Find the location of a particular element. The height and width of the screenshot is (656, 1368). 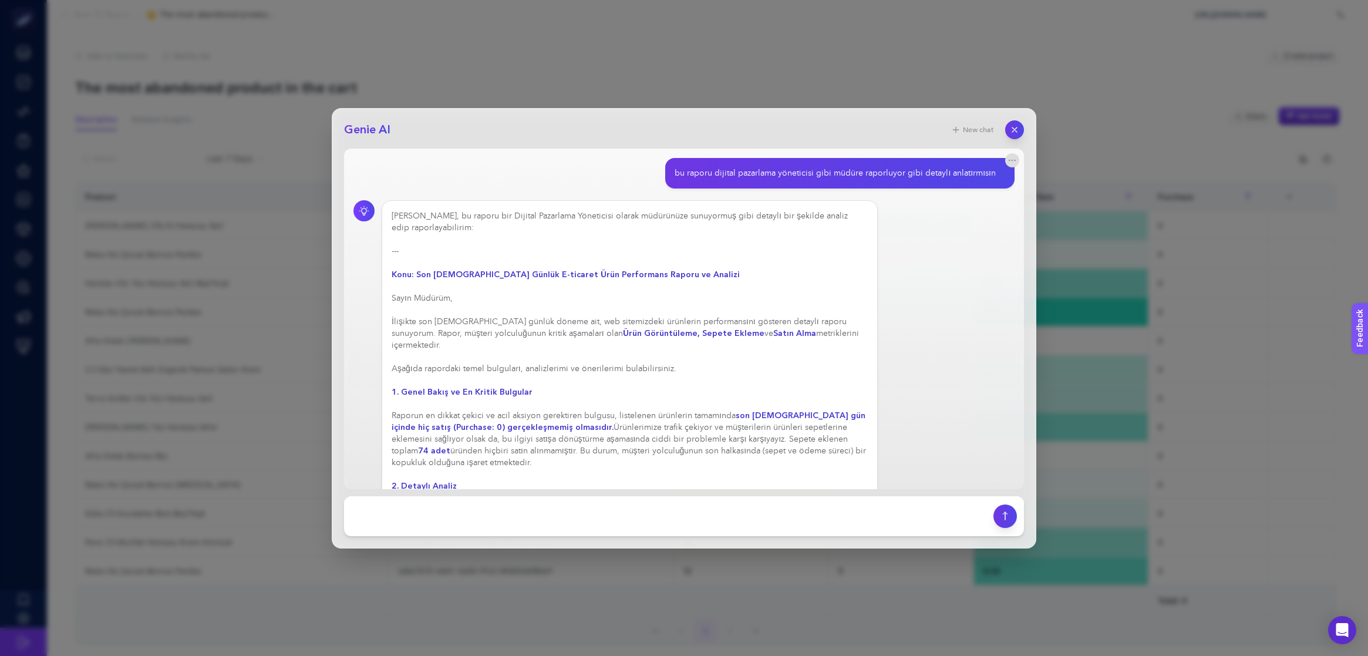

div: Open Intercom Messenger is located at coordinates (1342, 630).